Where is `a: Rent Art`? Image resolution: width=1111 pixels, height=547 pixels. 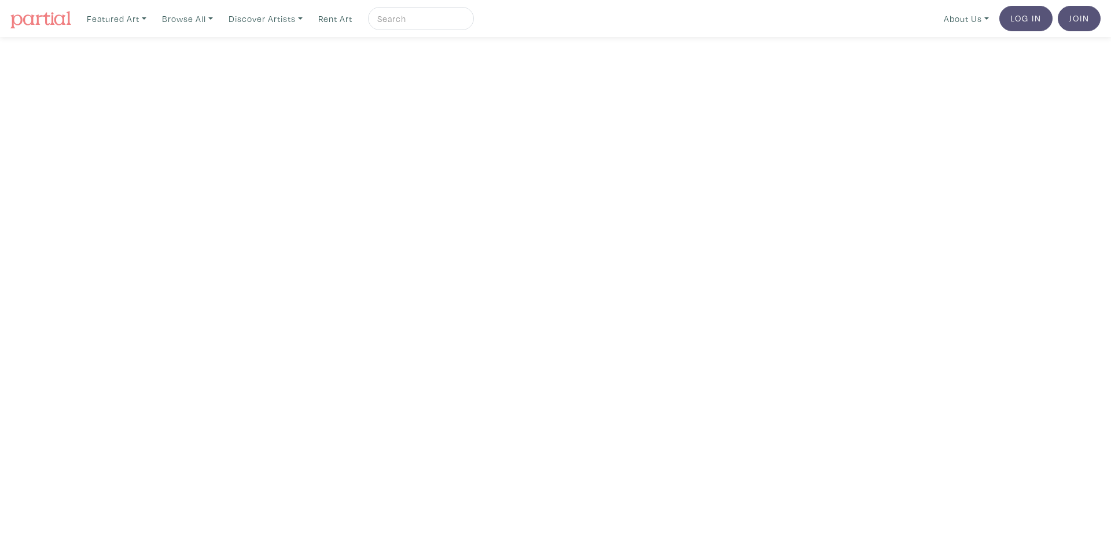
a: Rent Art is located at coordinates (335, 19).